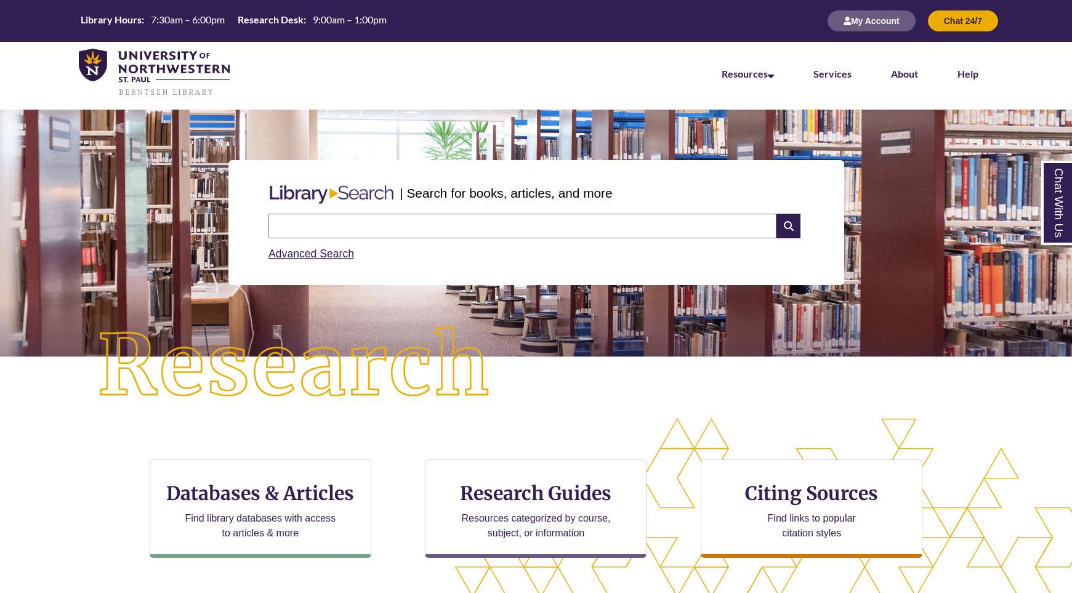  What do you see at coordinates (968, 73) in the screenshot?
I see `a: Help` at bounding box center [968, 73].